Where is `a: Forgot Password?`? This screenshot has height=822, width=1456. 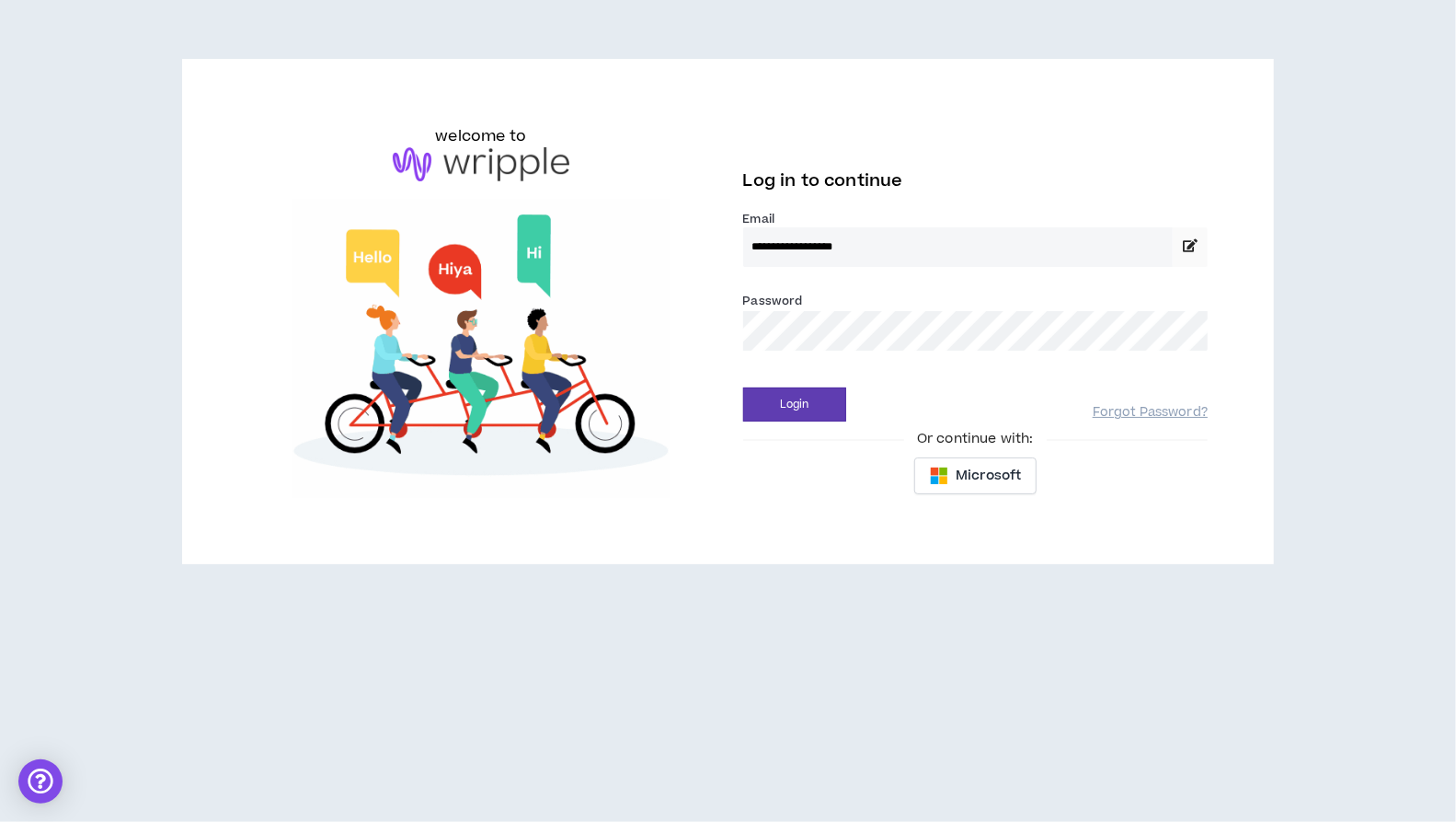 a: Forgot Password? is located at coordinates (1150, 412).